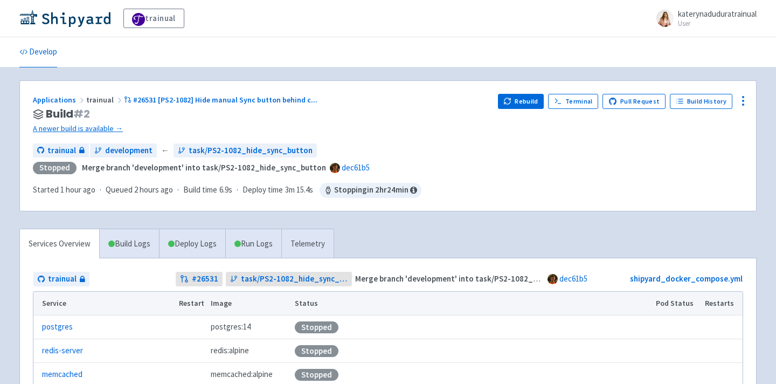 Image resolution: width=776 pixels, height=384 pixels. I want to click on a: Deploy Logs, so click(192, 244).